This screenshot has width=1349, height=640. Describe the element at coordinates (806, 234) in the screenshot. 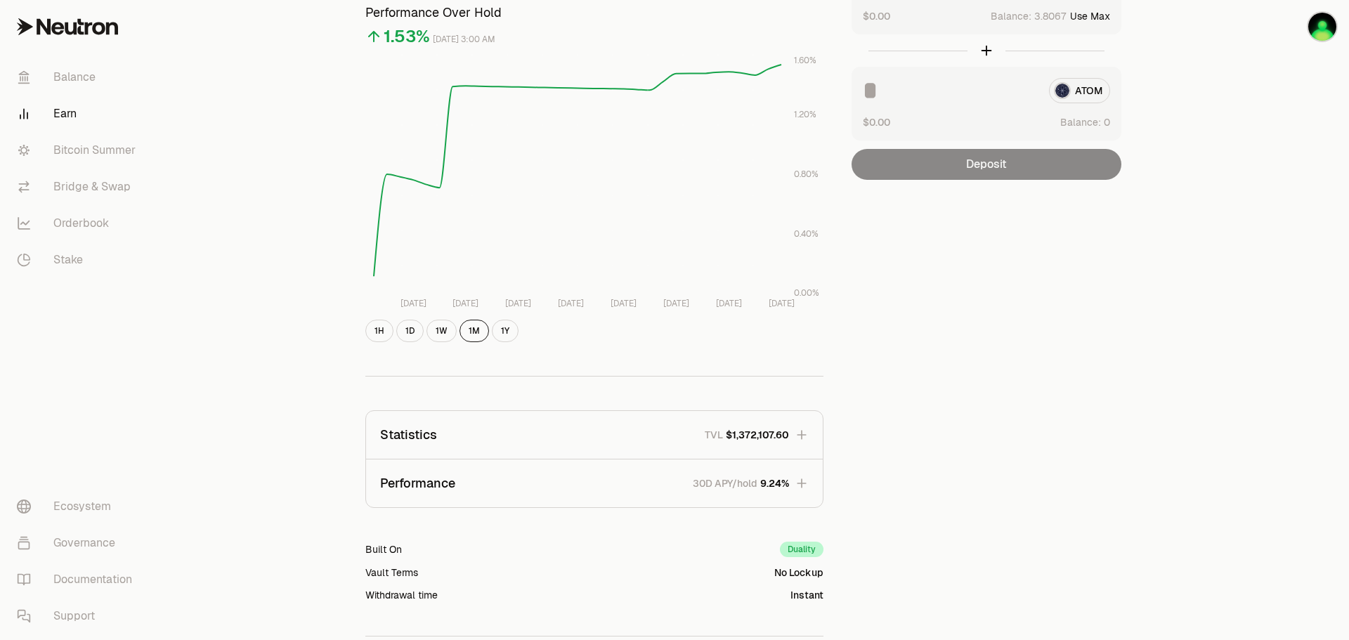

I see `tspan: 0.40%` at that location.